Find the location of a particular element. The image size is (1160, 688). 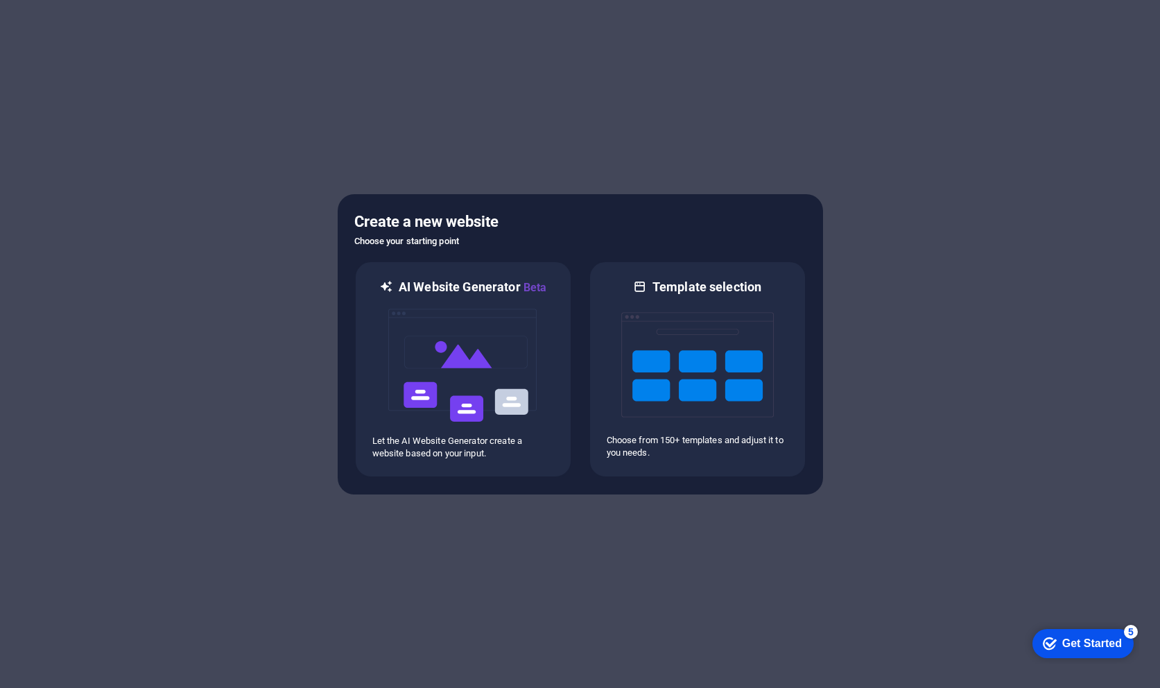

img: ai is located at coordinates (463, 365).